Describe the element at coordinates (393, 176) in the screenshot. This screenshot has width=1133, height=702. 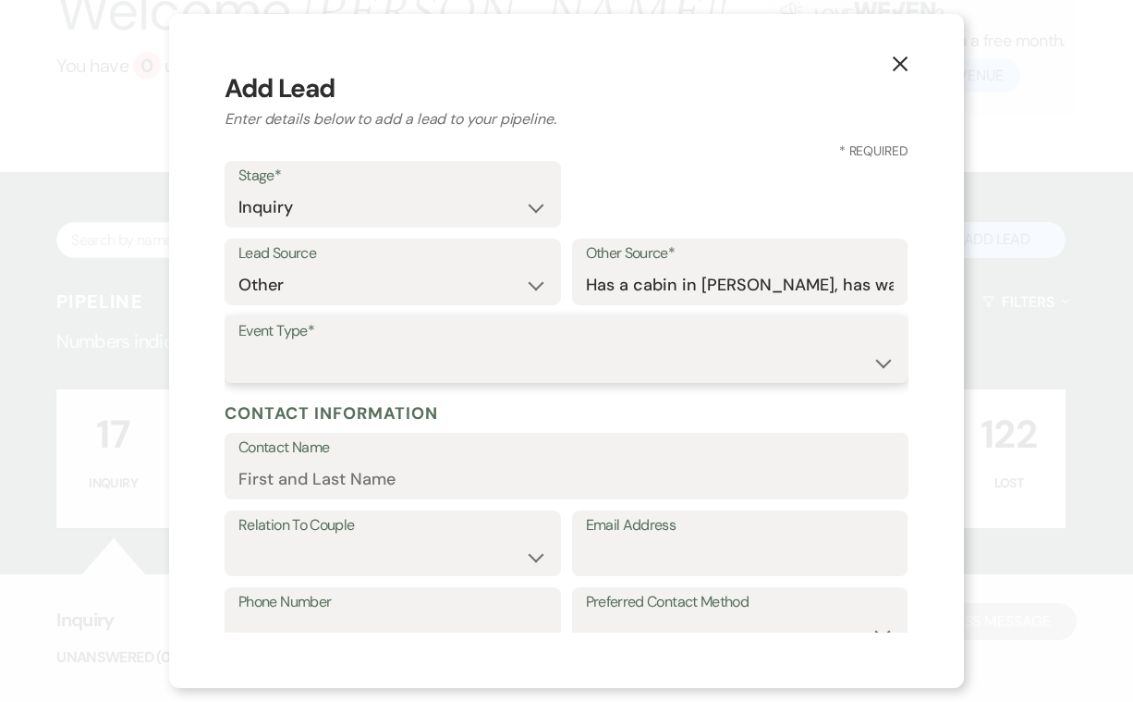
I see `label: Stage*` at that location.